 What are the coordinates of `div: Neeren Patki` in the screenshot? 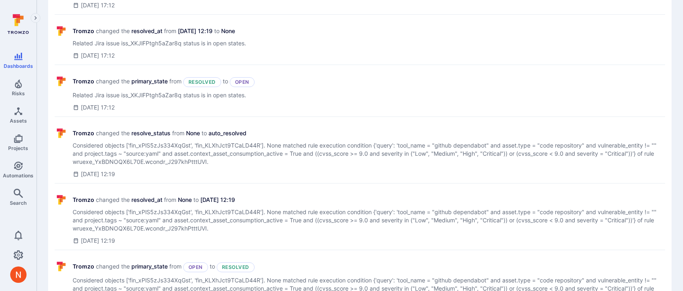 It's located at (18, 274).